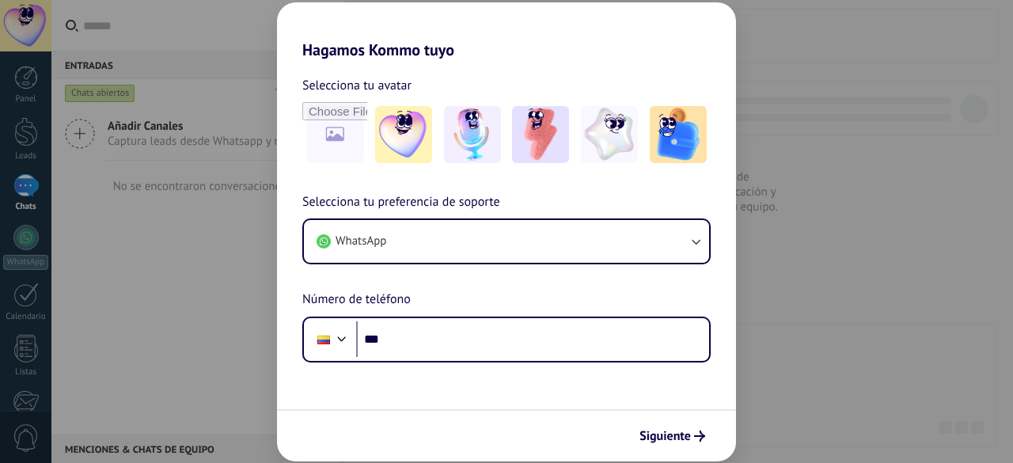 This screenshot has width=1013, height=463. I want to click on span: WhatsApp, so click(361, 241).